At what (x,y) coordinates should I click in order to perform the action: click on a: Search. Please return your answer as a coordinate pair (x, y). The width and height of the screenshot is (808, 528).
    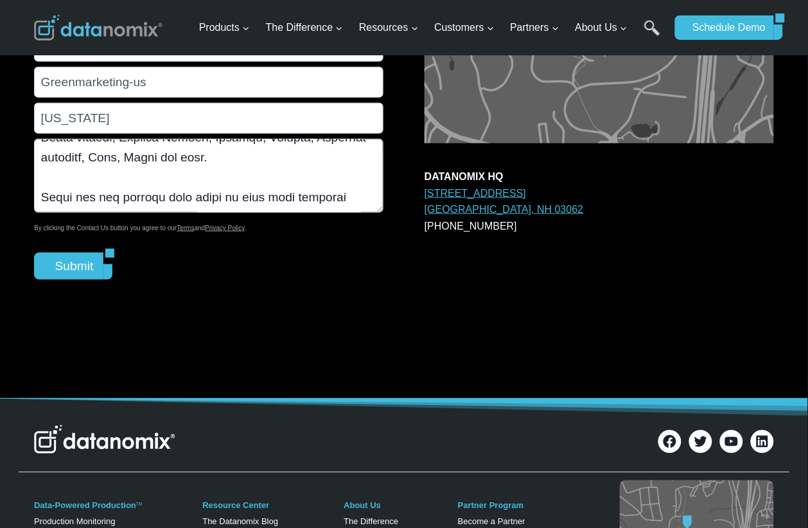
    Looking at the image, I should click on (652, 34).